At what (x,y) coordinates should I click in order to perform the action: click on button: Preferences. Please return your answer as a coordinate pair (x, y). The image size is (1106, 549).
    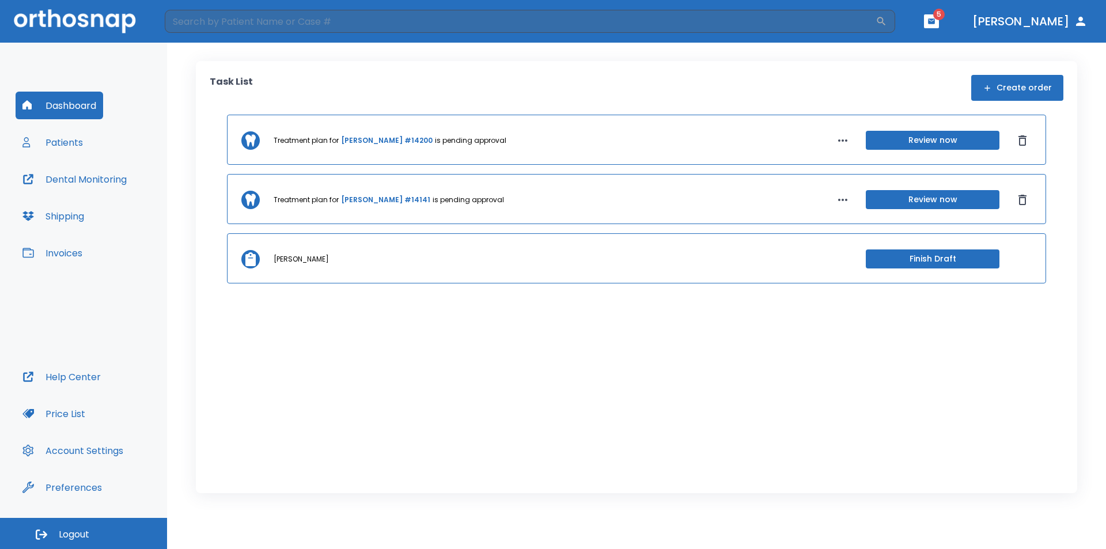
    Looking at the image, I should click on (62, 487).